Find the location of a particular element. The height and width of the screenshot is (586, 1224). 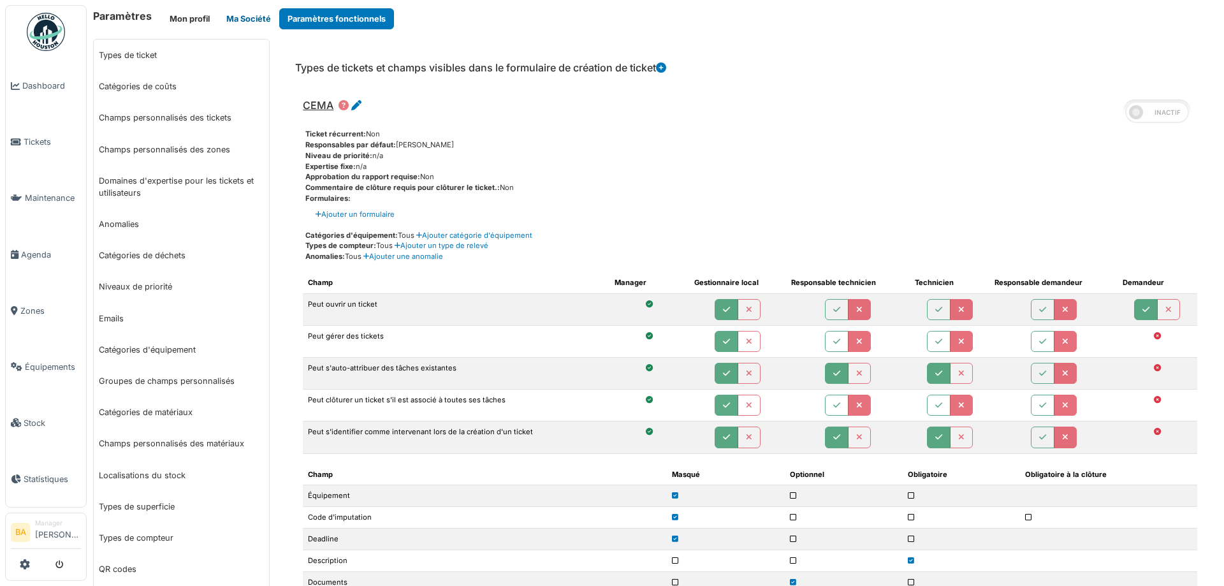

span: Stock is located at coordinates (52, 423).